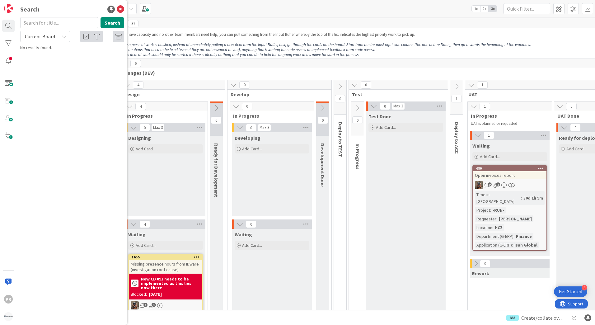 This screenshot has width=595, height=325. What do you see at coordinates (325, 45) in the screenshot?
I see `em: Once a piece of work is finished, instead of immediately pulling a new item from the Input Buffer...` at bounding box center [325, 45].